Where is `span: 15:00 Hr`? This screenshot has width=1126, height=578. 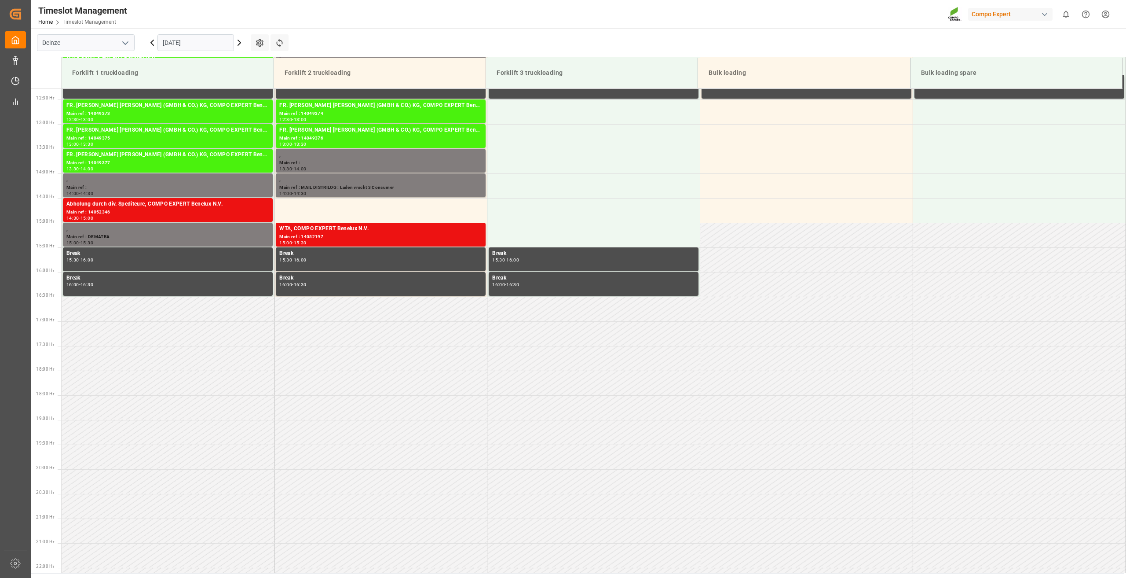 span: 15:00 Hr is located at coordinates (45, 221).